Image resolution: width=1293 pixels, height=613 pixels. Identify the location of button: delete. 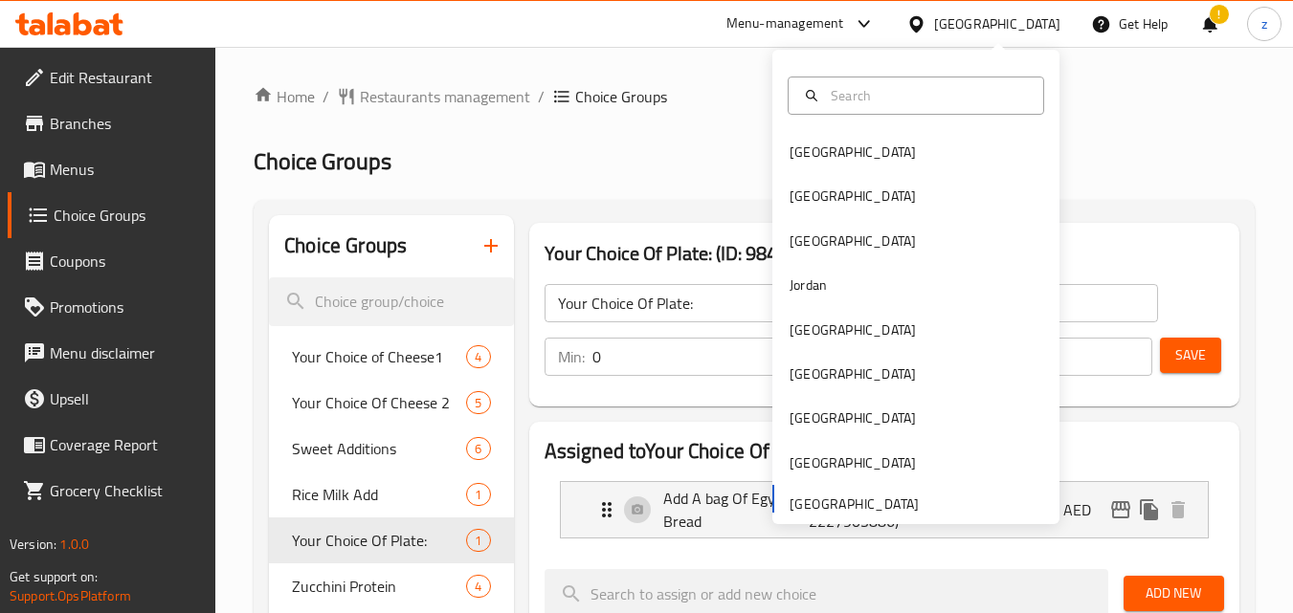
(1178, 510).